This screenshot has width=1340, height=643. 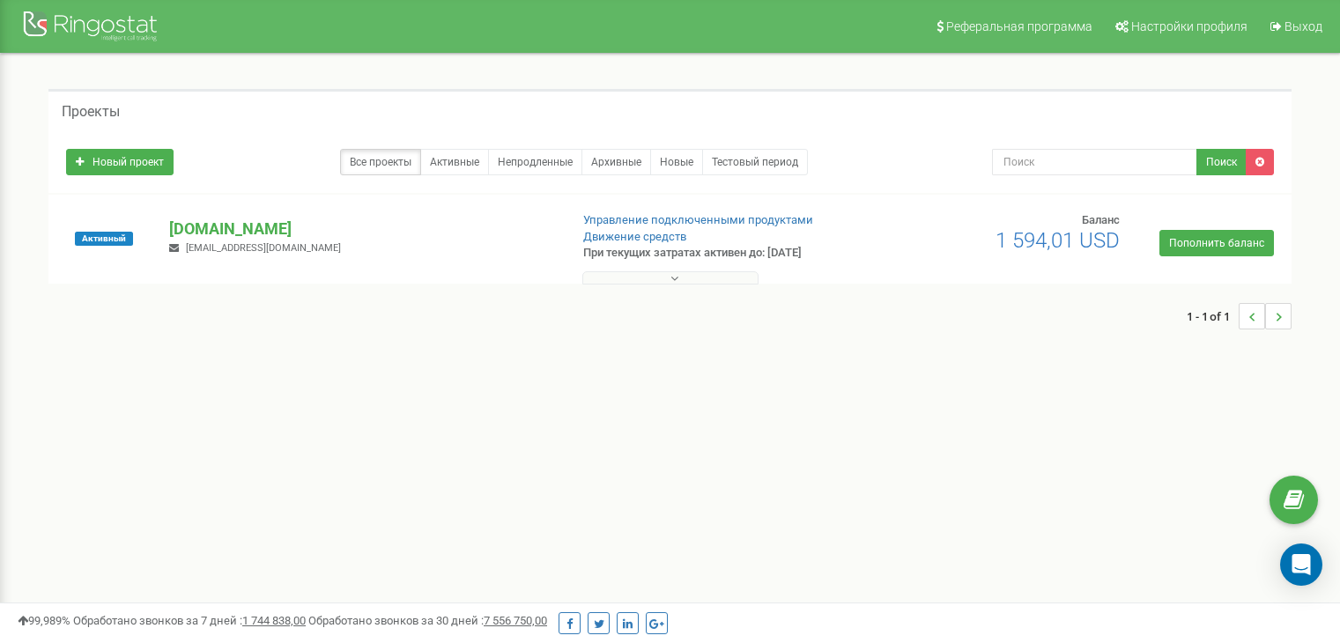 I want to click on span: Реферальная программа, so click(x=1020, y=26).